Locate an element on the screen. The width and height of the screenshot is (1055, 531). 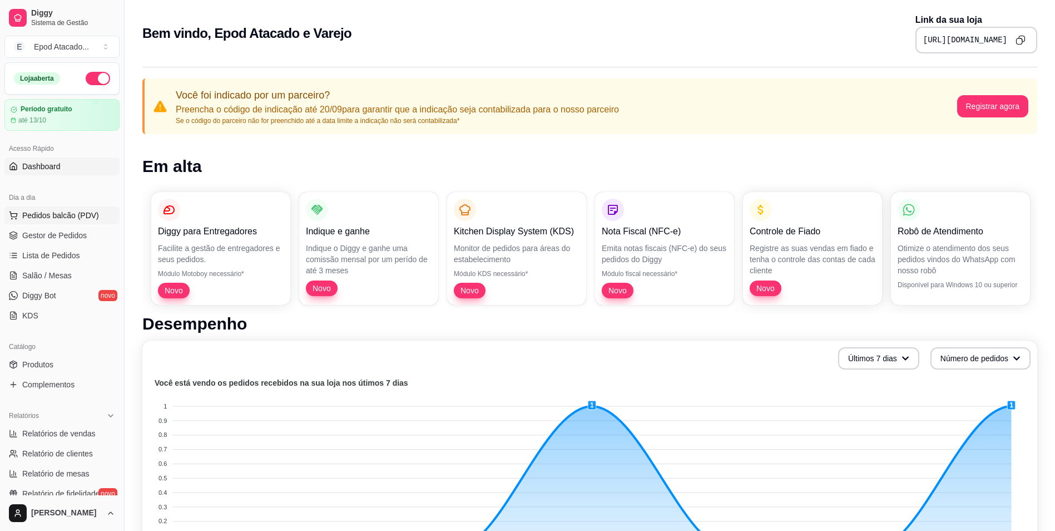
a: Relatório de fidelidadenovo is located at coordinates (62, 494).